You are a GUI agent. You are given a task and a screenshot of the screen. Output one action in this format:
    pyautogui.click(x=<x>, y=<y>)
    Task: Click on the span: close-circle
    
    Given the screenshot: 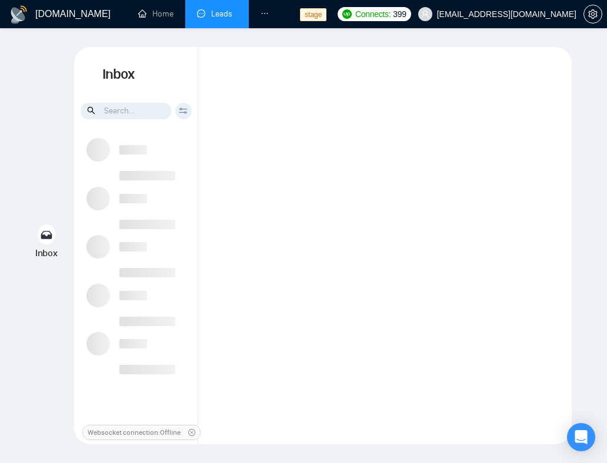 What is the action you would take?
    pyautogui.click(x=192, y=433)
    